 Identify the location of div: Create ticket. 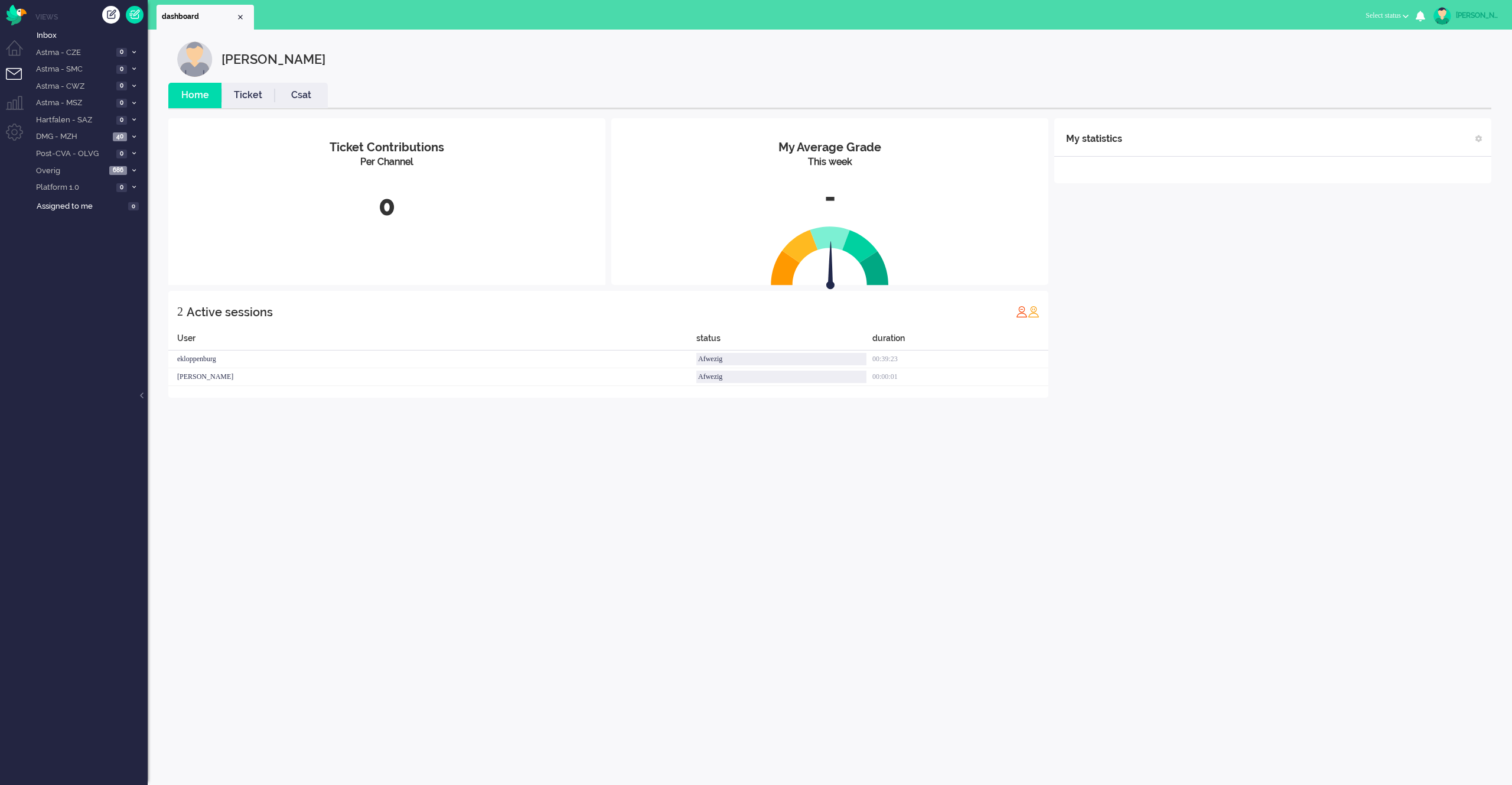
(111, 15).